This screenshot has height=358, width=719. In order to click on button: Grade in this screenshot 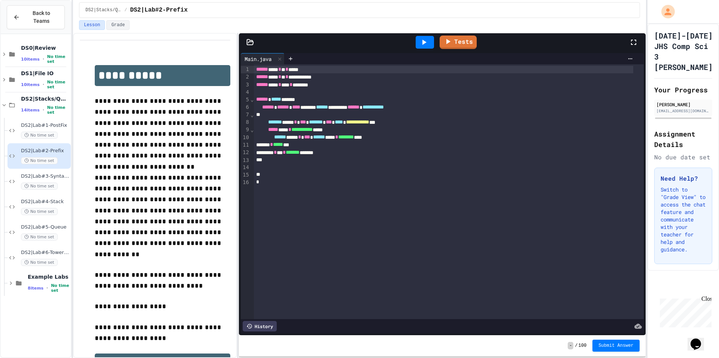, I will do `click(118, 25)`.